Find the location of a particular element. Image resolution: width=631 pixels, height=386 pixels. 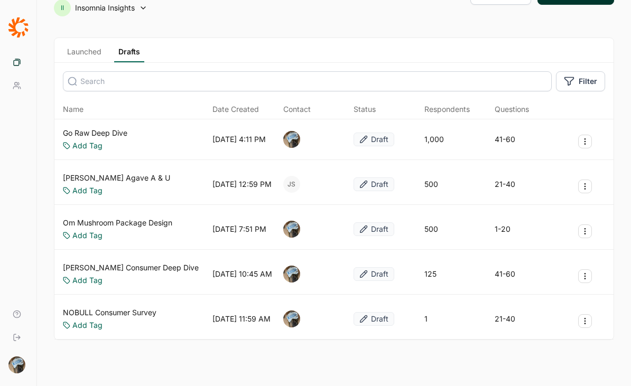

span: Filter is located at coordinates (587, 81).